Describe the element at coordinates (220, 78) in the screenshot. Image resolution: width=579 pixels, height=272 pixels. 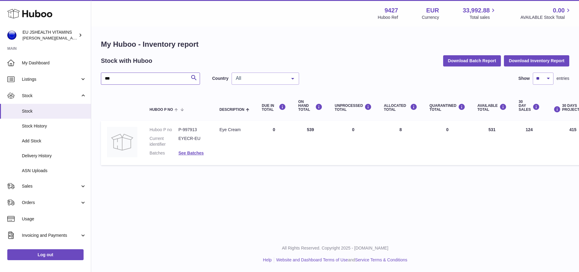
I see `label: Country` at that location.